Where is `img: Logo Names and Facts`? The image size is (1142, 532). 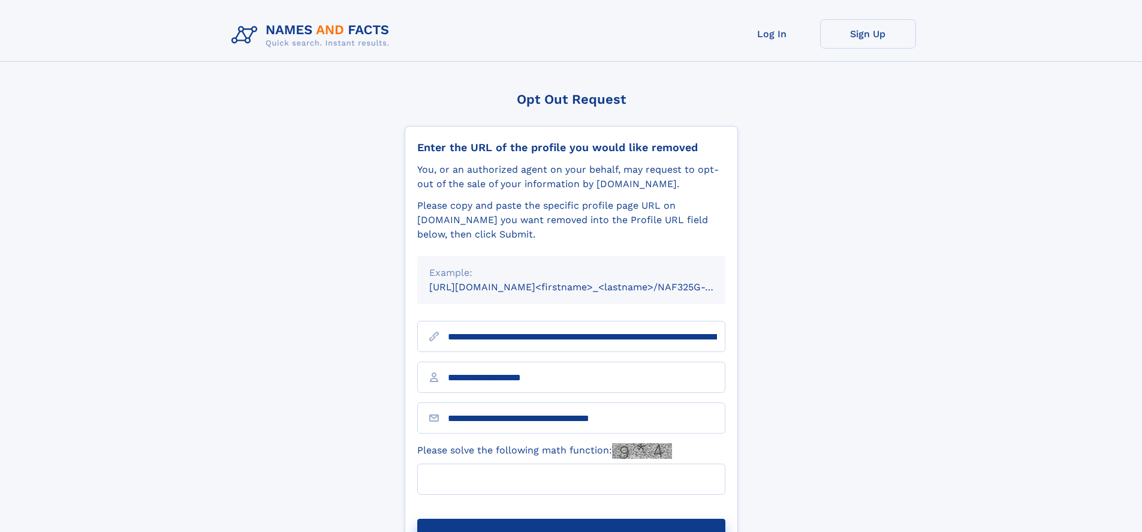
img: Logo Names and Facts is located at coordinates (313, 35).